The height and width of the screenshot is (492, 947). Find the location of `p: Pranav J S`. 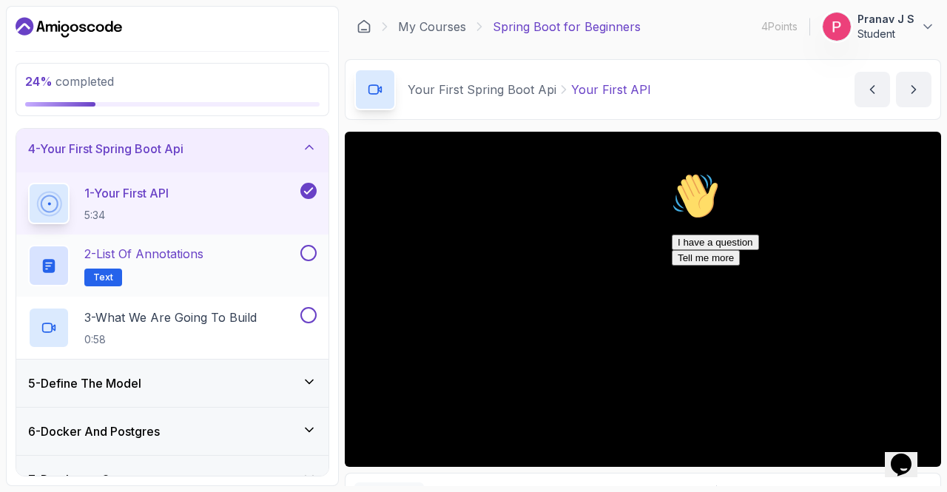

p: Pranav J S is located at coordinates (886, 19).